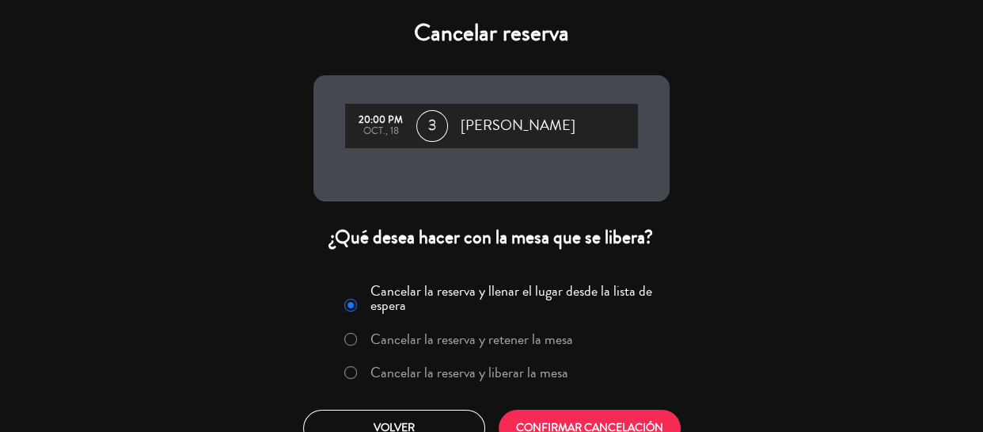  Describe the element at coordinates (492, 237) in the screenshot. I see `div: ¿Qué desea hacer con la mesa que se libera?` at that location.